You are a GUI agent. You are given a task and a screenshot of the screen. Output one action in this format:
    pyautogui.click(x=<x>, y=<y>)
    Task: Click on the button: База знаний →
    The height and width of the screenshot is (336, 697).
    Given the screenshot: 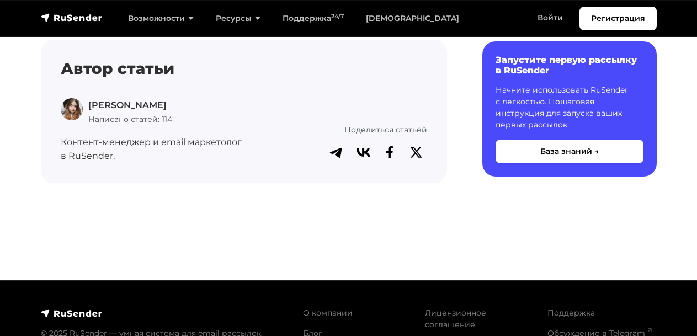 What is the action you would take?
    pyautogui.click(x=569, y=151)
    